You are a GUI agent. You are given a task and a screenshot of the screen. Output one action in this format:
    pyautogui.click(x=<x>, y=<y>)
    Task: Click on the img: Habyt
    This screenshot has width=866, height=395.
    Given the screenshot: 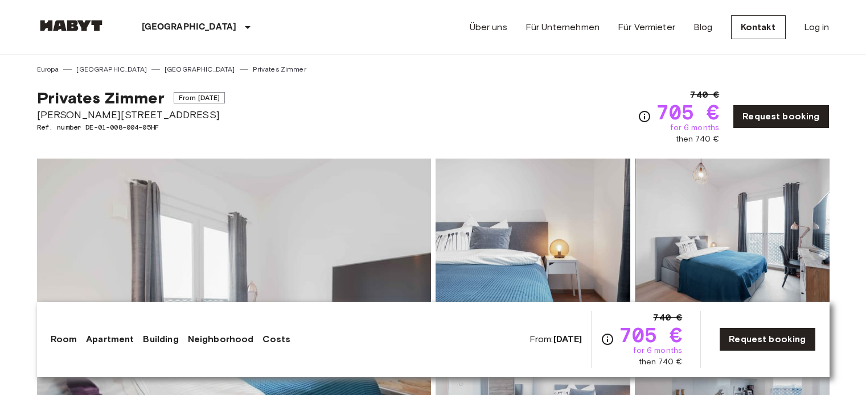 What is the action you would take?
    pyautogui.click(x=71, y=26)
    